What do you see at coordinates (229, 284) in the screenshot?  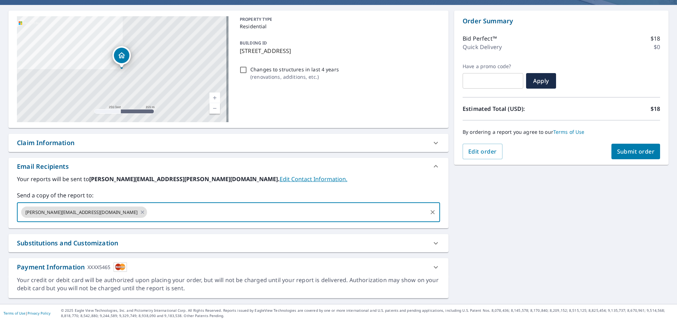 I see `div: Your credit or debit card will be authorized upon placing your order, but will not be charged unt...` at bounding box center [229, 284].